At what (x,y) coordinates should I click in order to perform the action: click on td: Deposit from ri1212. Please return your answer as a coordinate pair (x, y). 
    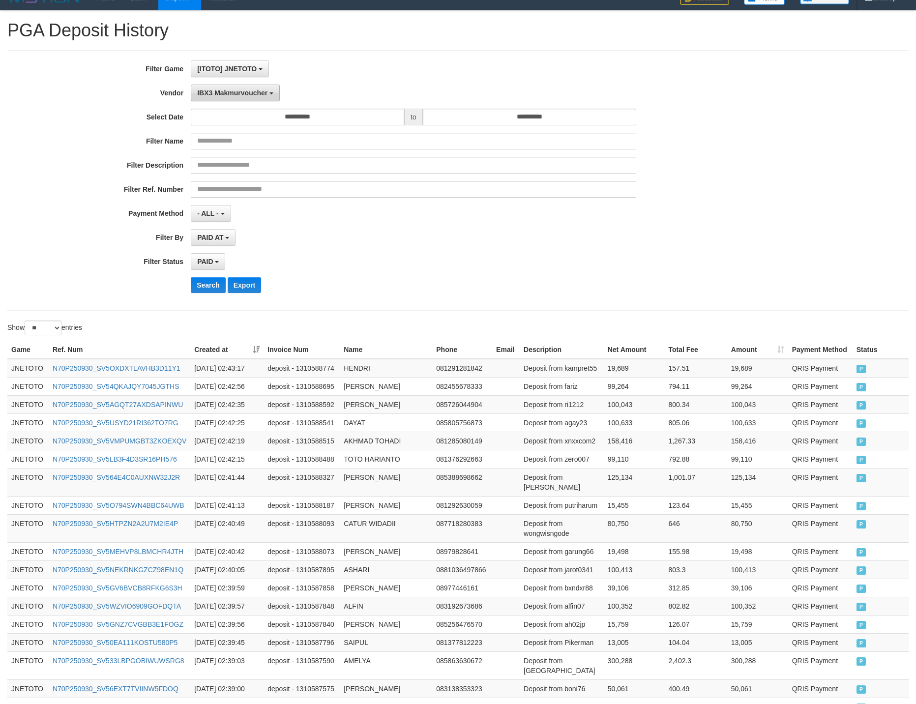
    Looking at the image, I should click on (562, 404).